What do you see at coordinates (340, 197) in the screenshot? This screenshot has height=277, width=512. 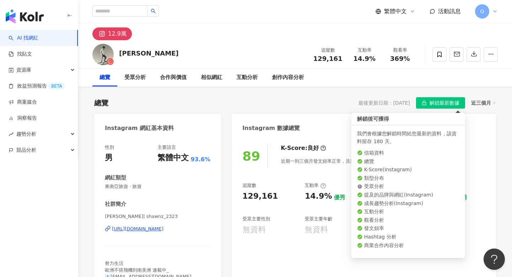 I see `div: 優秀` at bounding box center [340, 197].